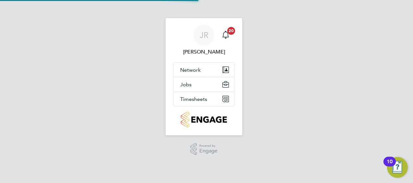 The image size is (413, 183). Describe the element at coordinates (204, 99) in the screenshot. I see `button: Timesheets` at that location.